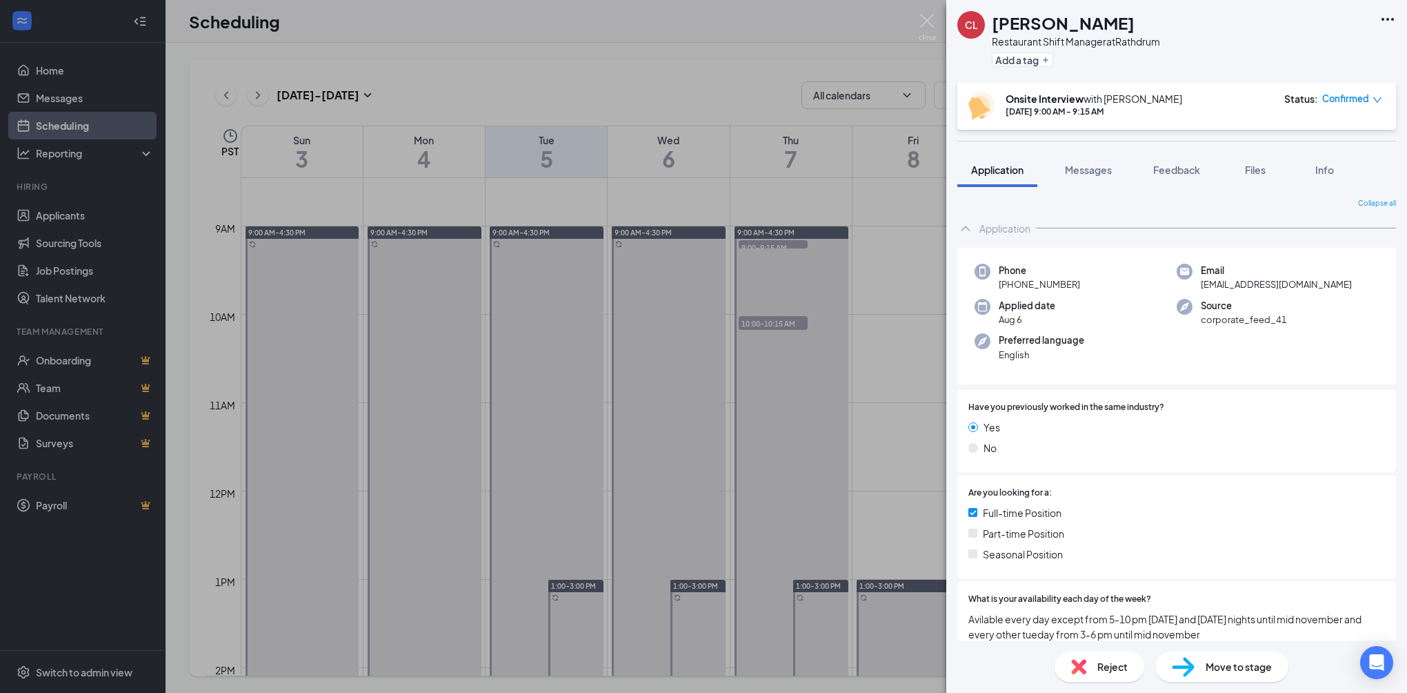 Image resolution: width=1407 pixels, height=693 pixels. What do you see at coordinates (1042, 340) in the screenshot?
I see `span: Preferred language` at bounding box center [1042, 340].